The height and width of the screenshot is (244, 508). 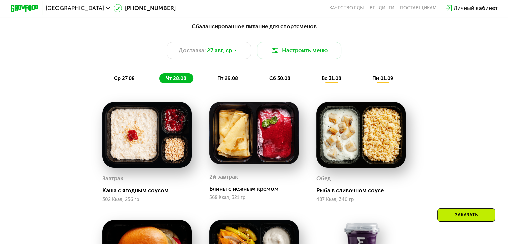 What do you see at coordinates (228, 78) in the screenshot?
I see `span: пт 29.08` at bounding box center [228, 78].